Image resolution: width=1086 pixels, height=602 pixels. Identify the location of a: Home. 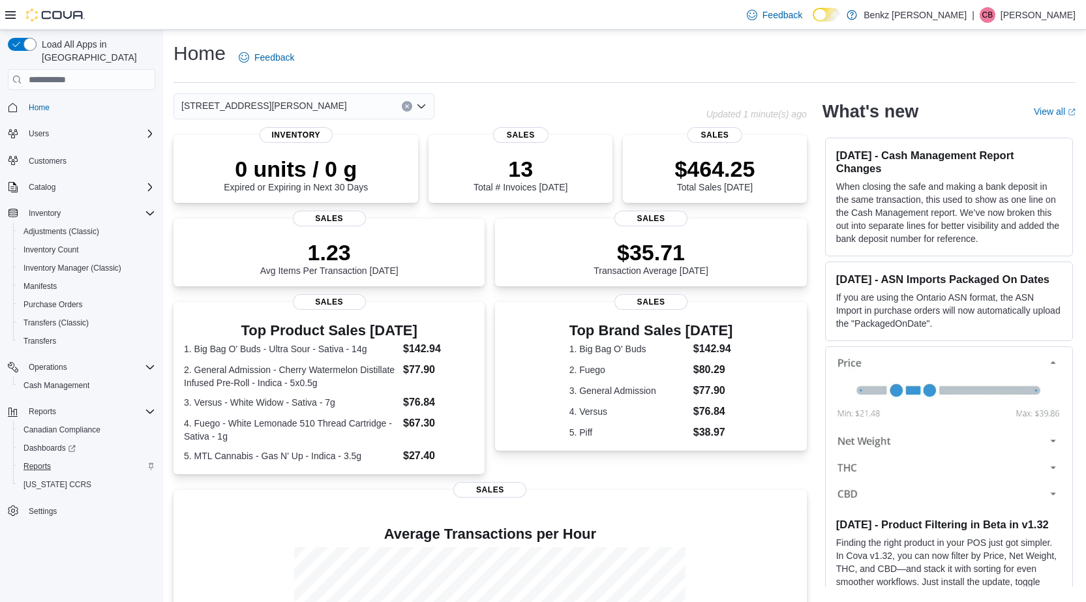
(39, 108).